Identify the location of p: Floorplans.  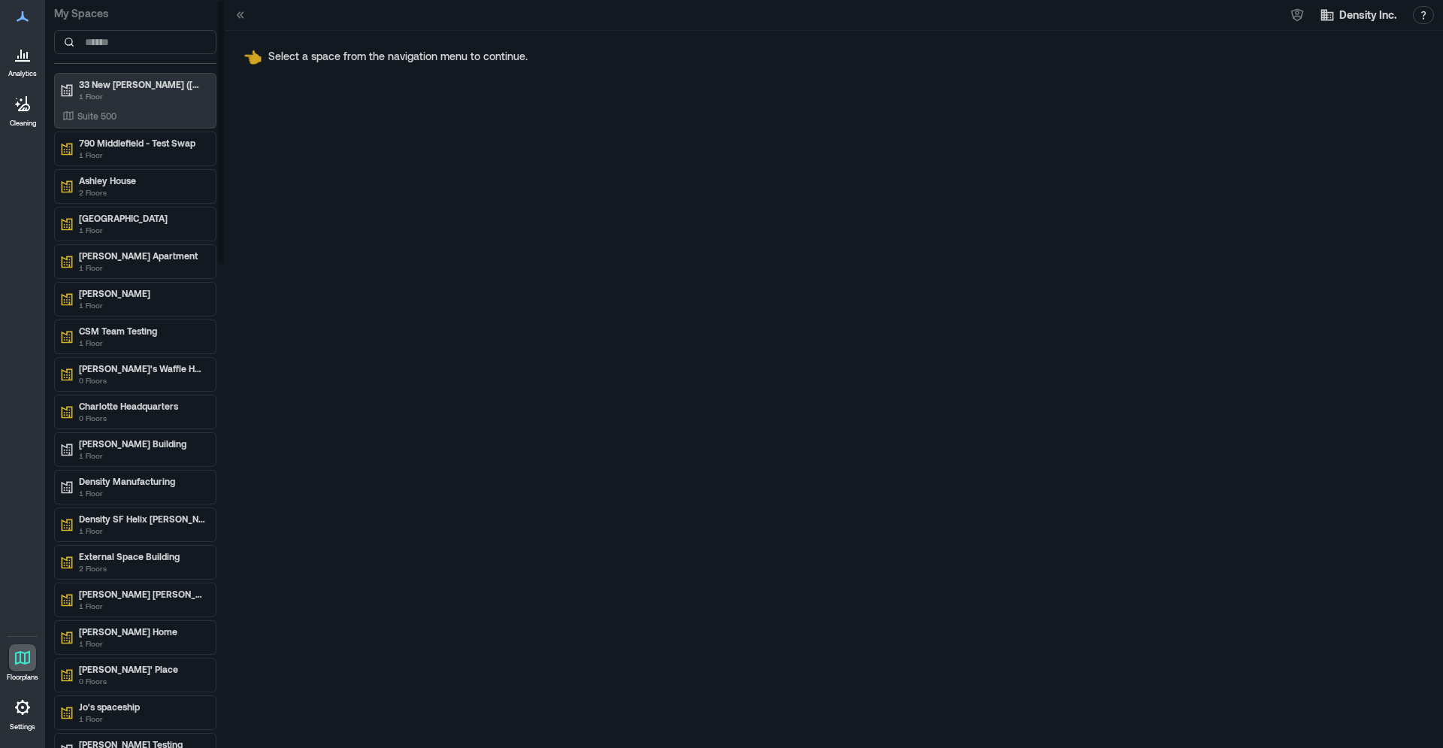
(23, 677).